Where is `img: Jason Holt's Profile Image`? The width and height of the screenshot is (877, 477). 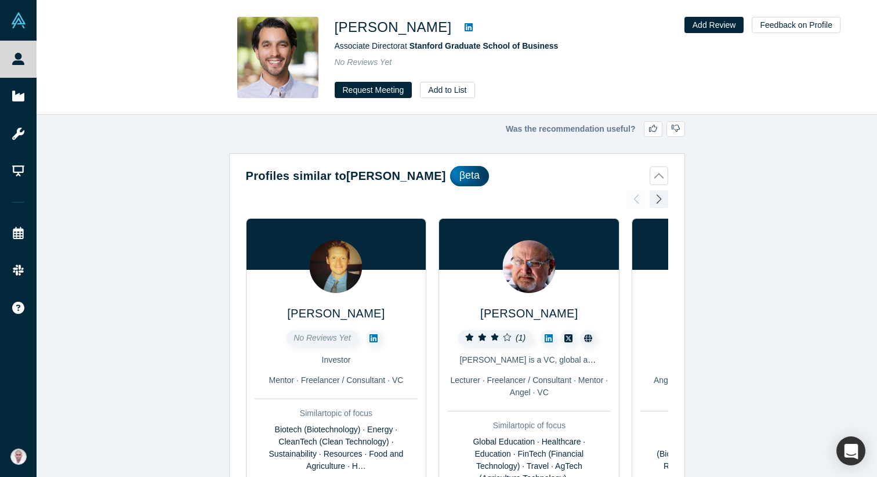
img: Jason Holt's Profile Image is located at coordinates (336, 266).